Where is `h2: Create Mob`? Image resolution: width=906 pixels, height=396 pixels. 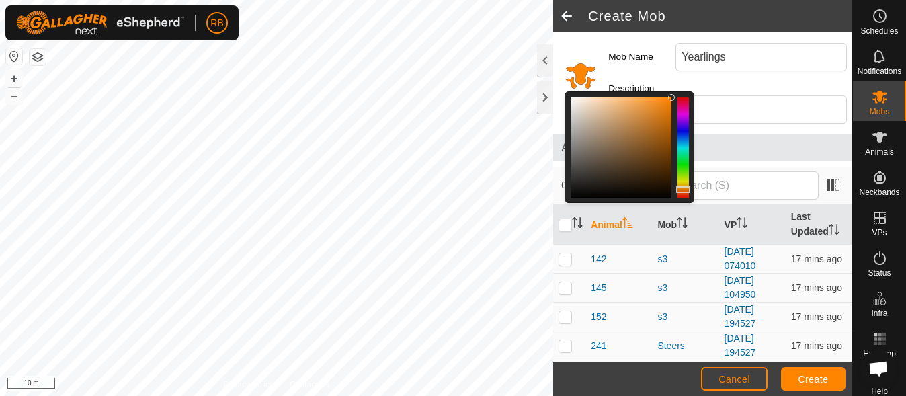 h2: Create Mob is located at coordinates (720, 16).